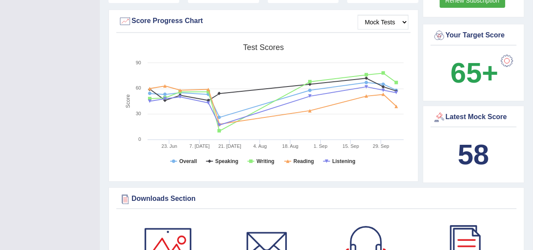 Image resolution: width=533 pixels, height=250 pixels. I want to click on tspan: 23. Jun, so click(169, 146).